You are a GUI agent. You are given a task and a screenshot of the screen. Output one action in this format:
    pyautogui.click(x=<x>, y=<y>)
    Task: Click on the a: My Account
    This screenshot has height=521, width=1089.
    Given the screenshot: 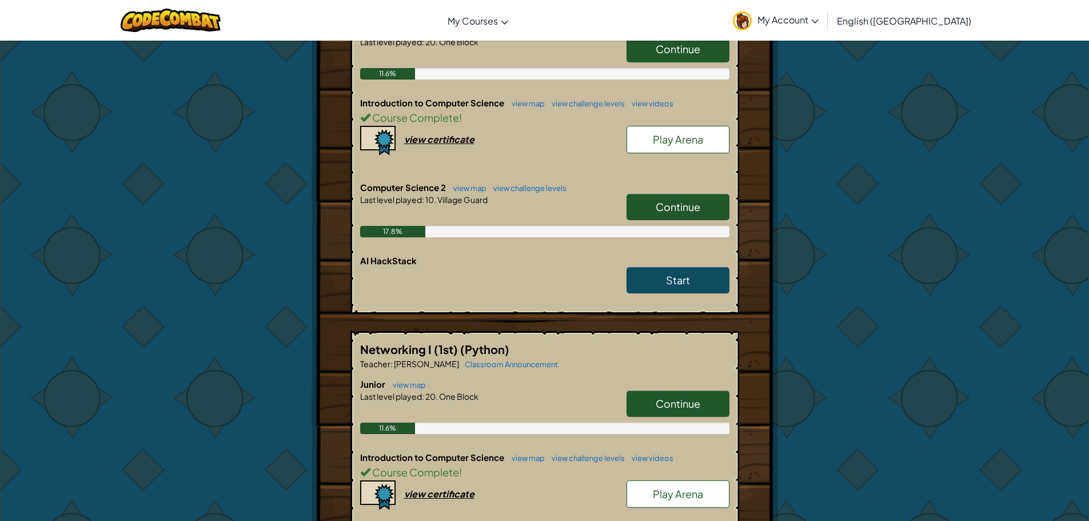 What is the action you would take?
    pyautogui.click(x=775, y=20)
    